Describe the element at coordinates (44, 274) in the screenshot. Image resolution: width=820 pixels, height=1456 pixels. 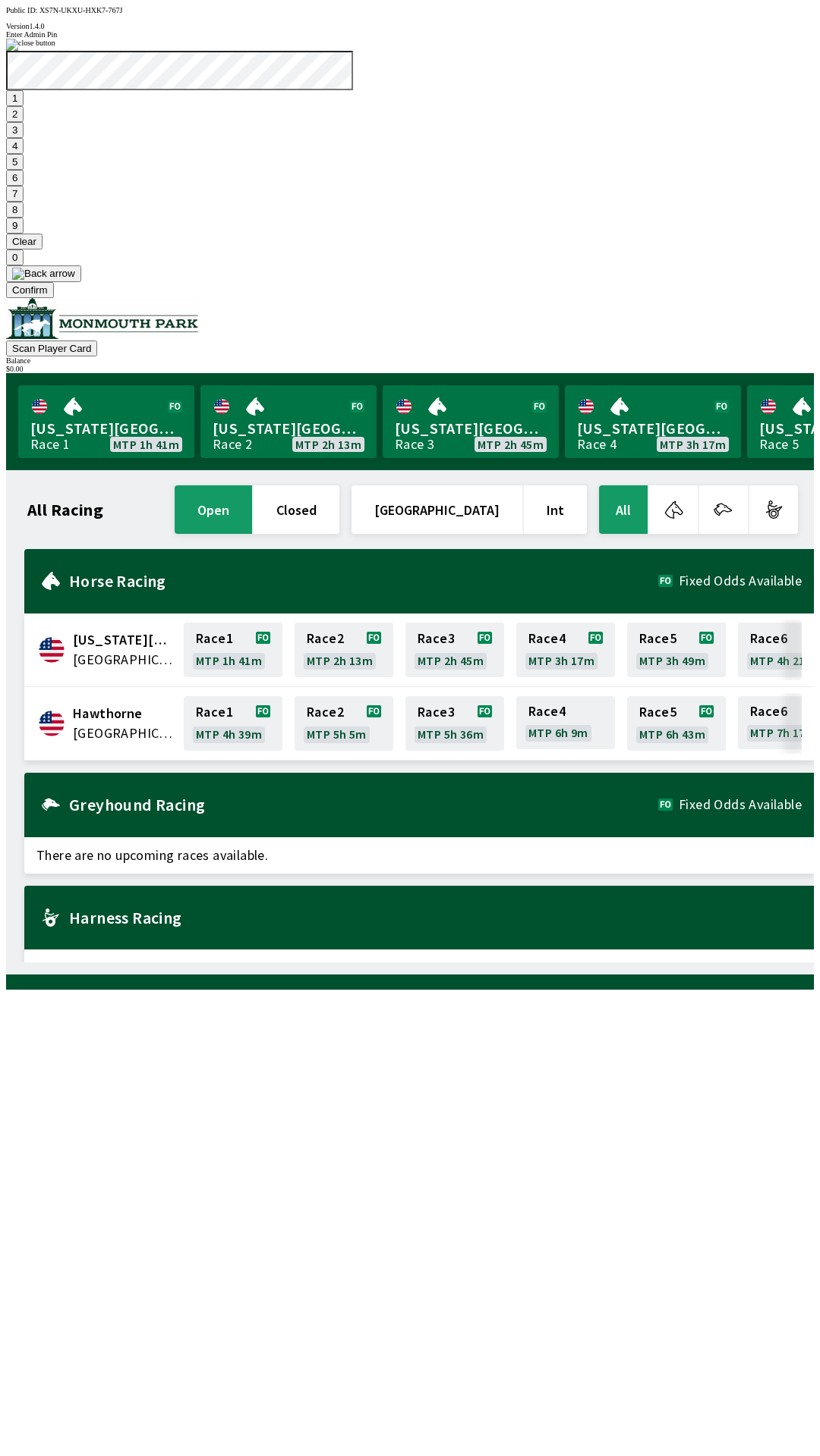
I see `img: Back arrow` at that location.